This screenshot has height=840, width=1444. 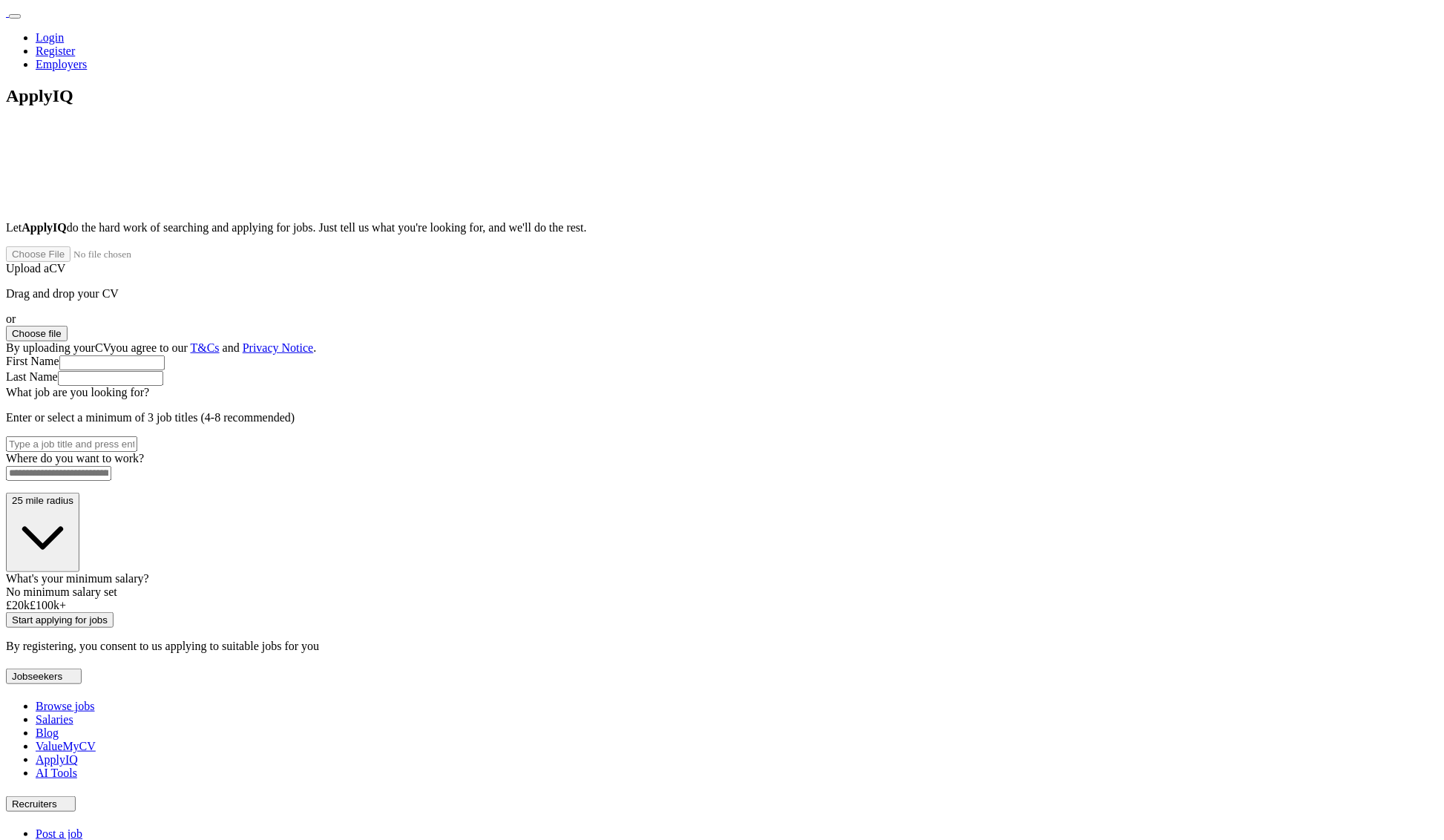 What do you see at coordinates (722, 593) in the screenshot?
I see `div: No minimum salary set` at bounding box center [722, 593].